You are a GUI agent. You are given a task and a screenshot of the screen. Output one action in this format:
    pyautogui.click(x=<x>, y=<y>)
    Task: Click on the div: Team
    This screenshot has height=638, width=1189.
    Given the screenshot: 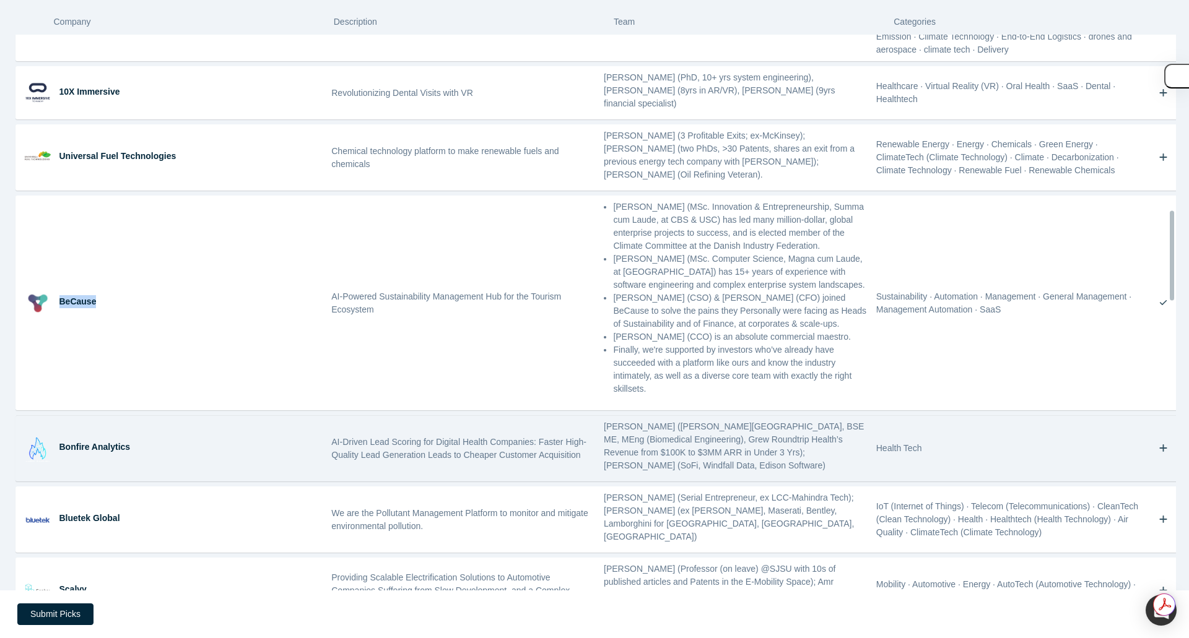 What is the action you would take?
    pyautogui.click(x=753, y=22)
    